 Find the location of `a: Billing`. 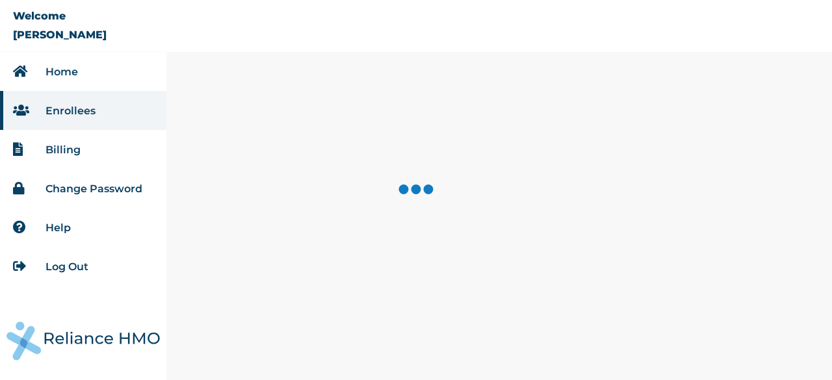

a: Billing is located at coordinates (63, 150).